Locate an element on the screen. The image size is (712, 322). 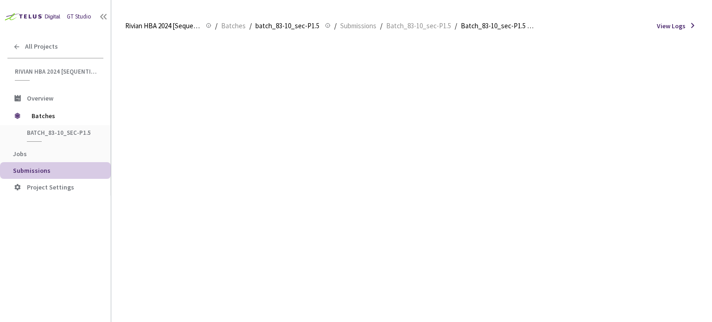
span: Batch_83-10_sec-P1.5 is located at coordinates (418, 26).